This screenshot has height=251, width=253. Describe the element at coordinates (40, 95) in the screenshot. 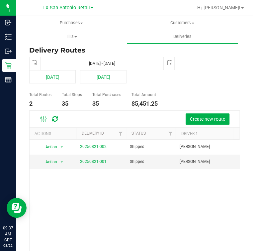

I see `h5: Total Routes` at that location.